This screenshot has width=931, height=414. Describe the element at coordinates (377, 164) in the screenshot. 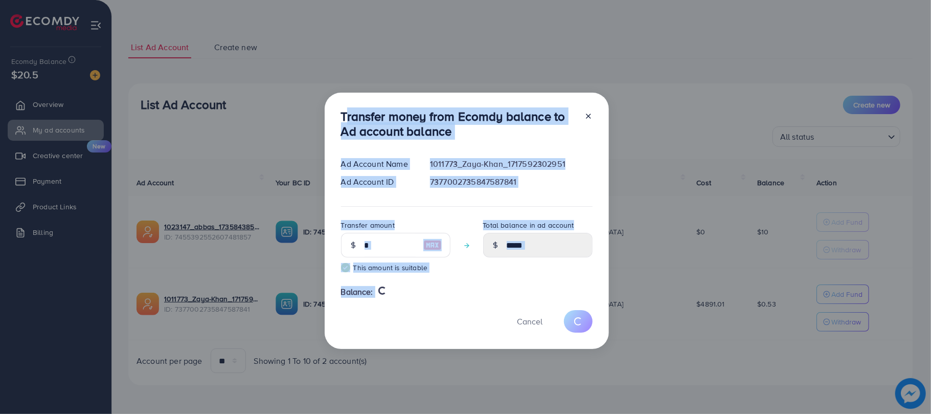

I see `div: Ad Account Name` at that location.